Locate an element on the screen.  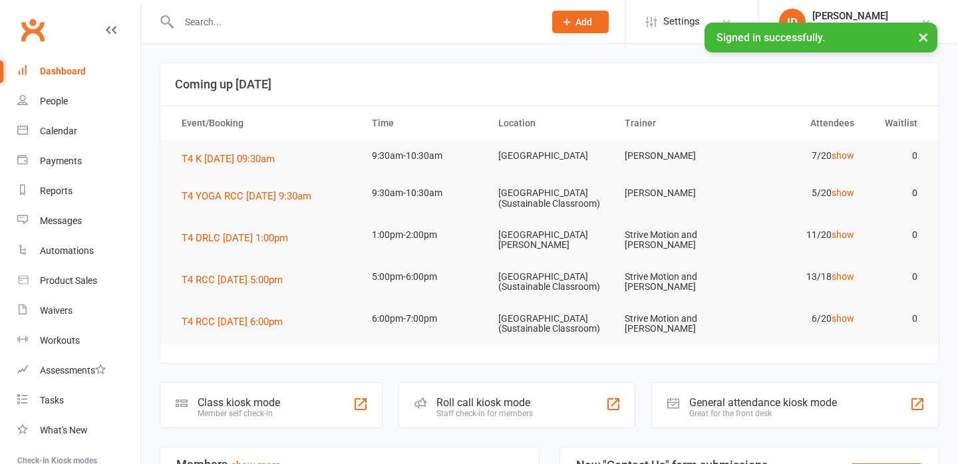
a: Workouts is located at coordinates (79, 341).